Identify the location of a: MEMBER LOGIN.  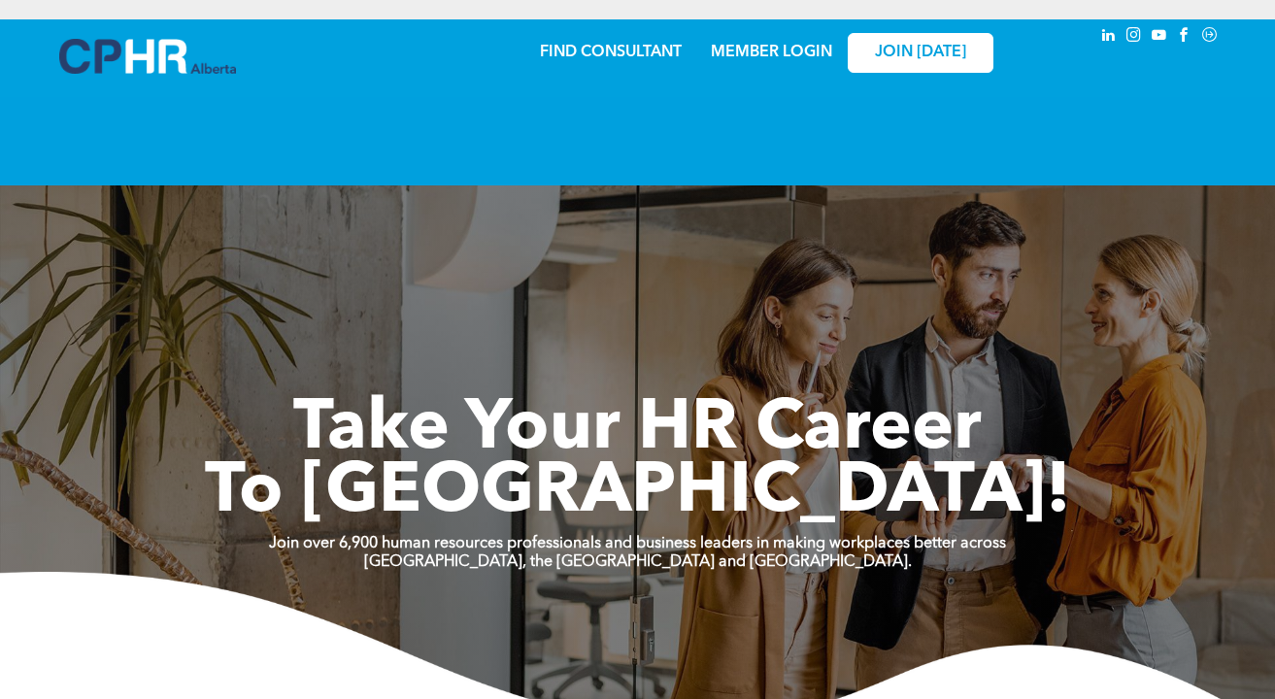
(771, 52).